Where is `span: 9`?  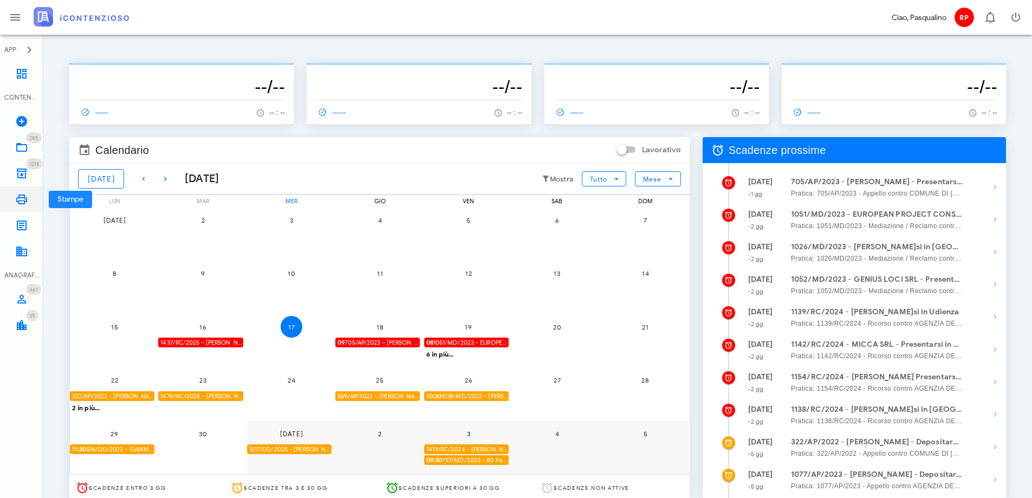
span: 9 is located at coordinates (203, 273).